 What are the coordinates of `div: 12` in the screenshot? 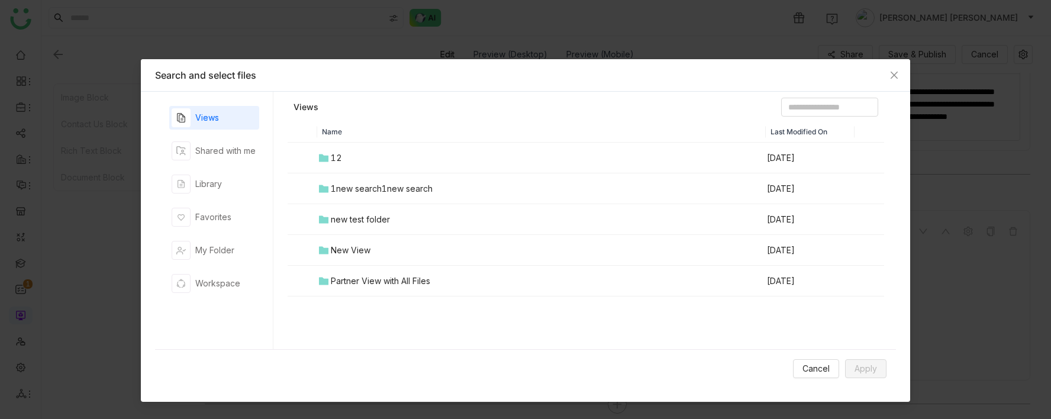 It's located at (336, 158).